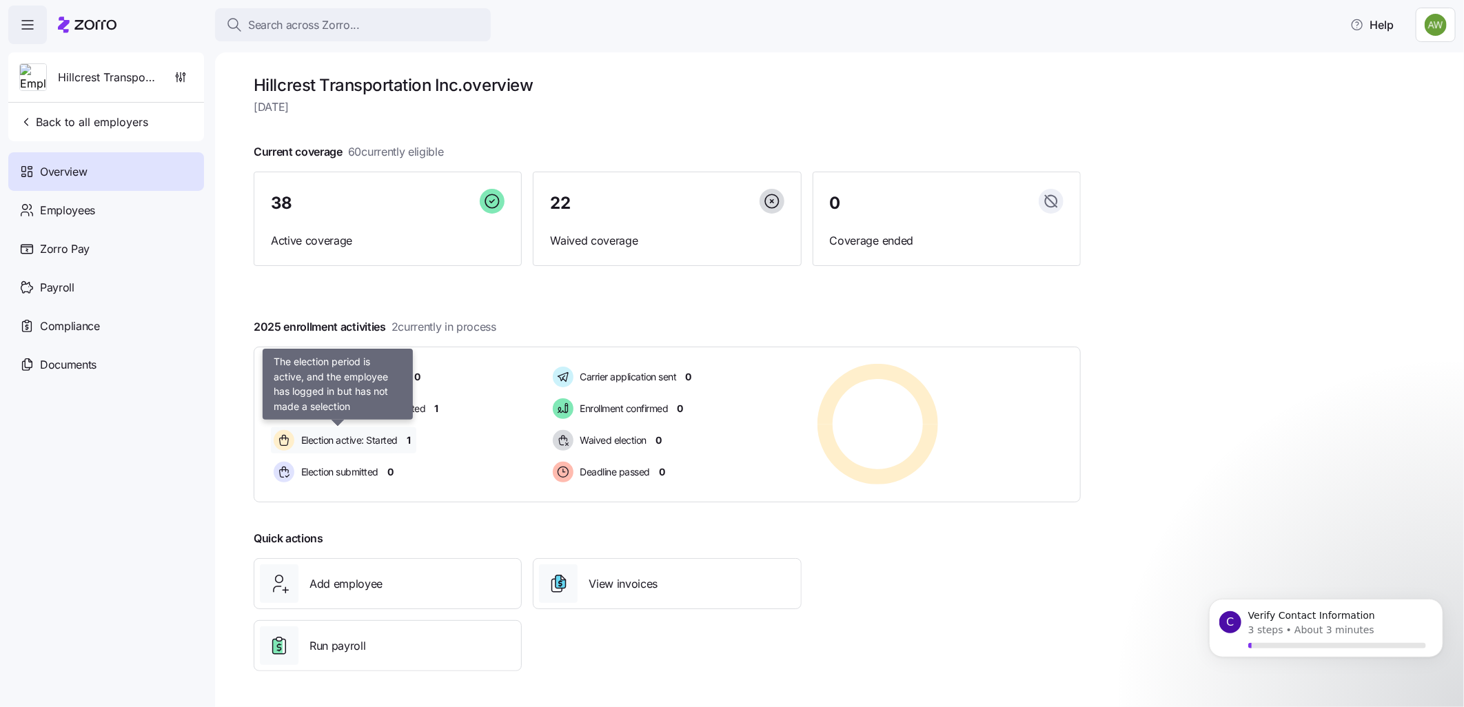 This screenshot has height=707, width=1464. Describe the element at coordinates (304, 25) in the screenshot. I see `span: Search across Zorro...` at that location.